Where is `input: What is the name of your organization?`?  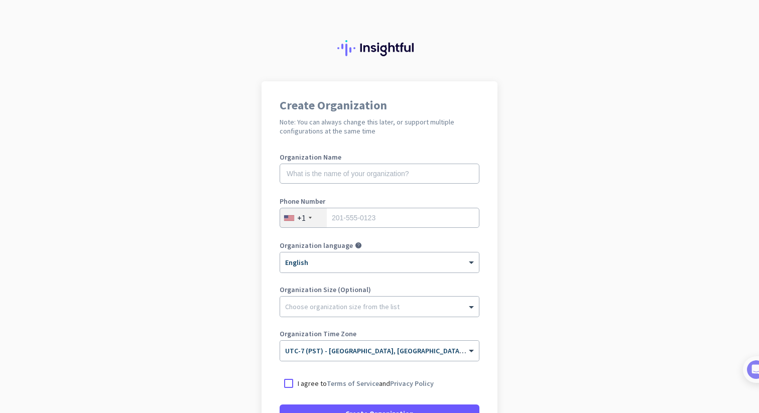 input: What is the name of your organization? is located at coordinates (380, 174).